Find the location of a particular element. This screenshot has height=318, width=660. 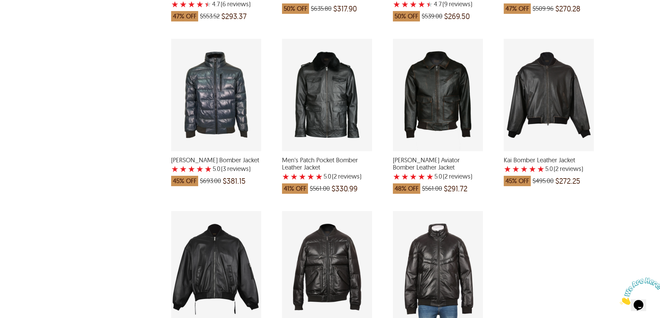

span: $635.80 is located at coordinates (321, 9).